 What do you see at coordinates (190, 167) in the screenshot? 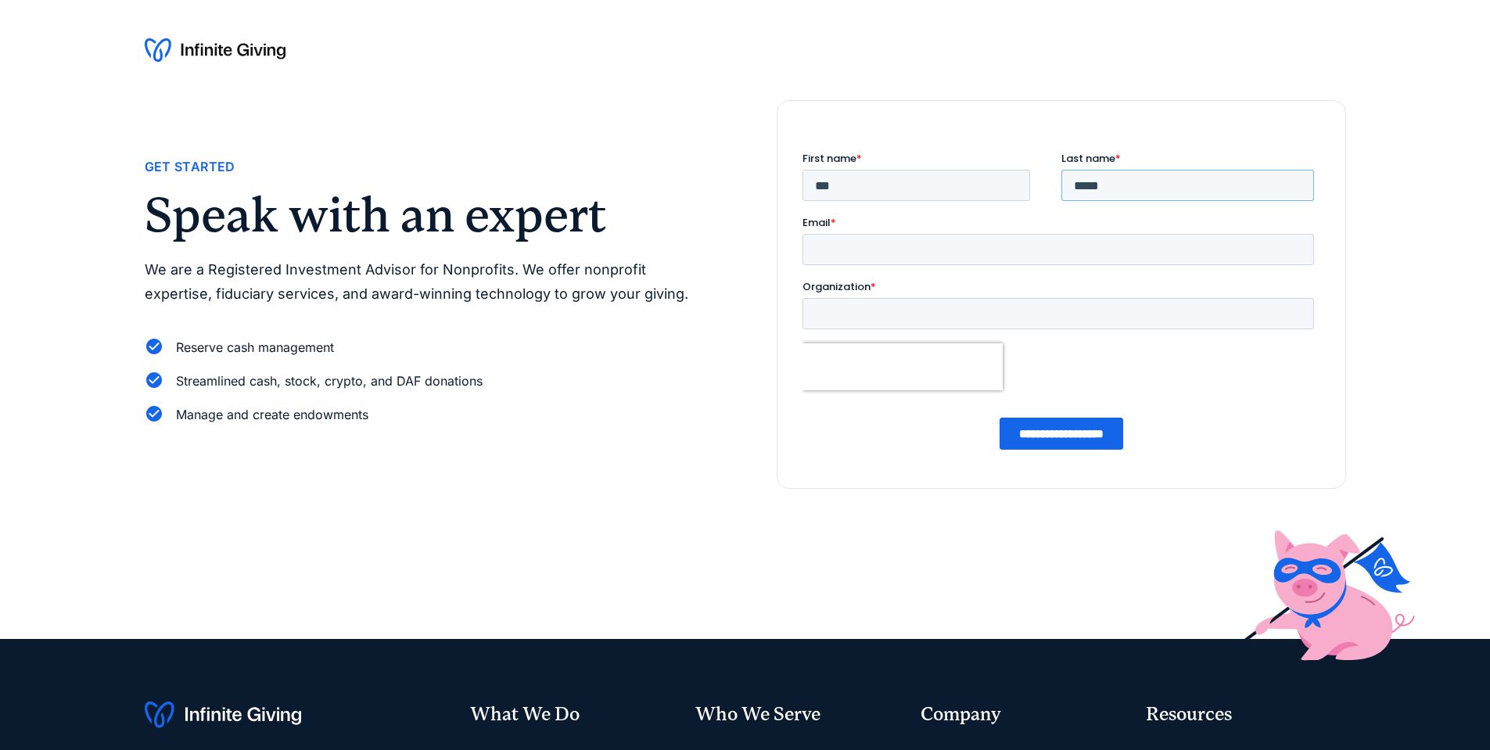
I see `div: Get Started` at bounding box center [190, 167].